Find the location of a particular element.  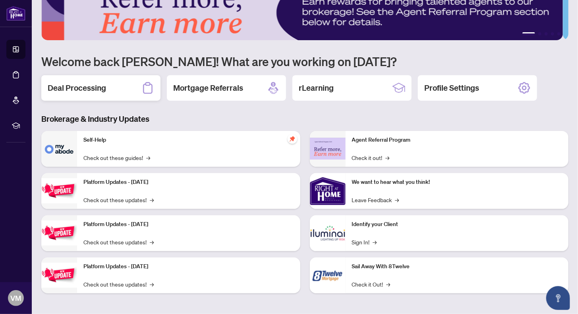

img: Agent Referral Program is located at coordinates (328, 148).